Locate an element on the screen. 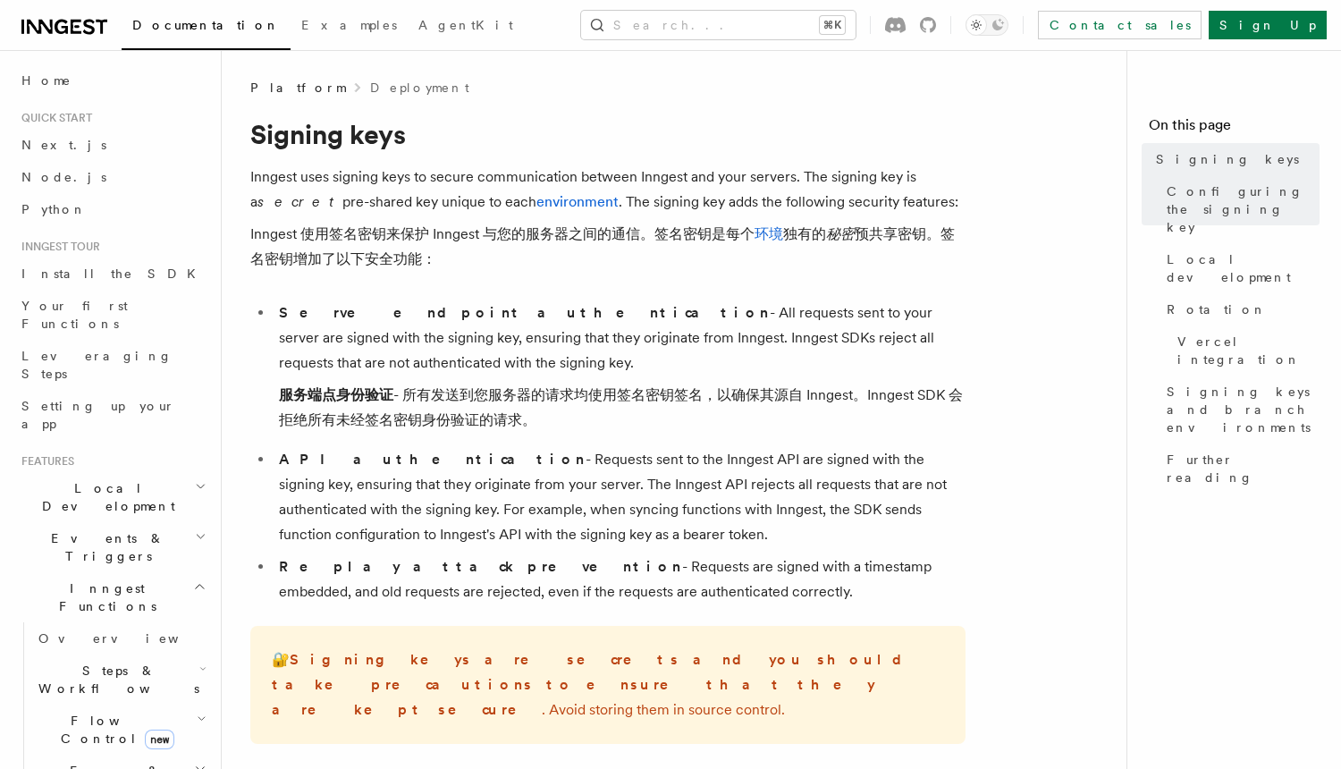 This screenshot has width=1341, height=769. a: Configuring the signing key is located at coordinates (1239, 209).